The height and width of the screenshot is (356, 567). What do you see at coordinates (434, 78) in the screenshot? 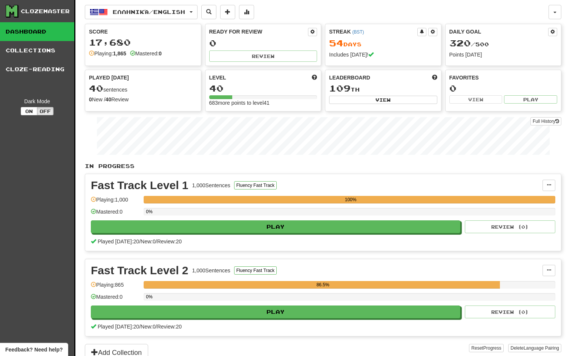
I see `span: This week in points, UTC` at bounding box center [434, 78].